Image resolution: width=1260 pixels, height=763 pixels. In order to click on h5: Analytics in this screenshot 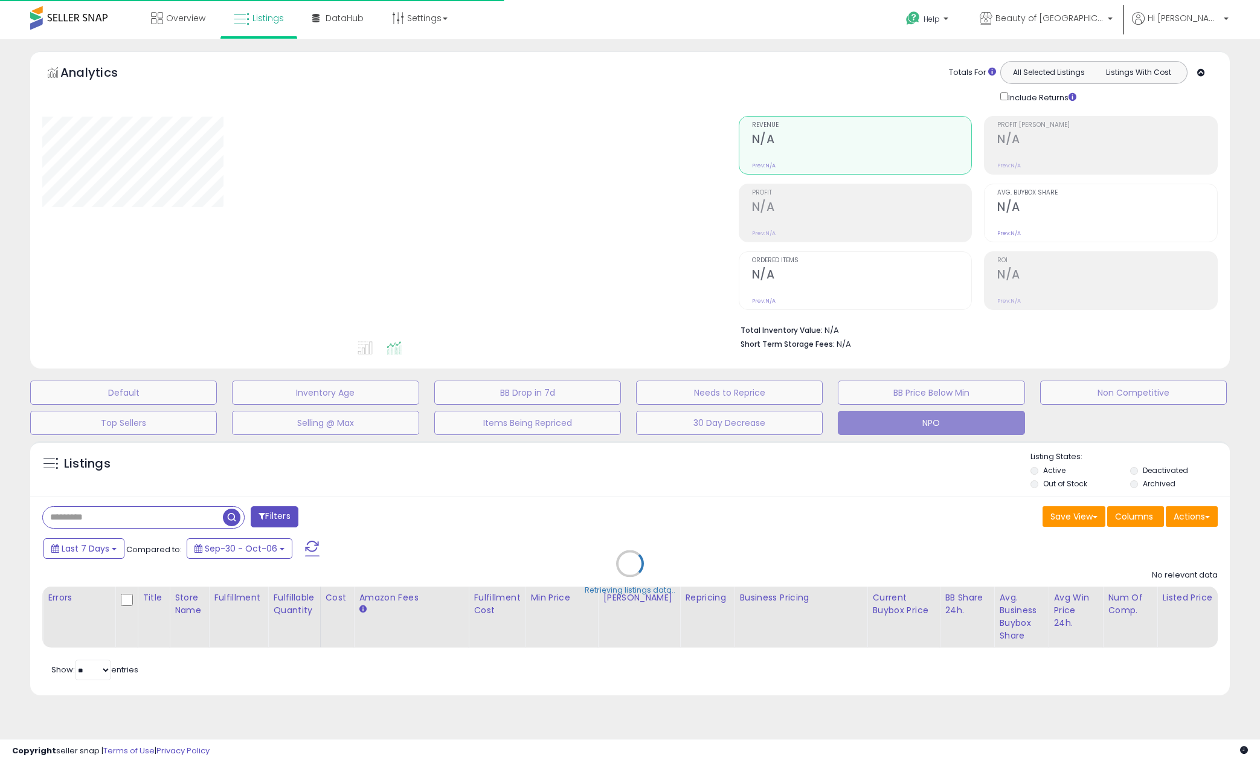, I will do `click(101, 74)`.